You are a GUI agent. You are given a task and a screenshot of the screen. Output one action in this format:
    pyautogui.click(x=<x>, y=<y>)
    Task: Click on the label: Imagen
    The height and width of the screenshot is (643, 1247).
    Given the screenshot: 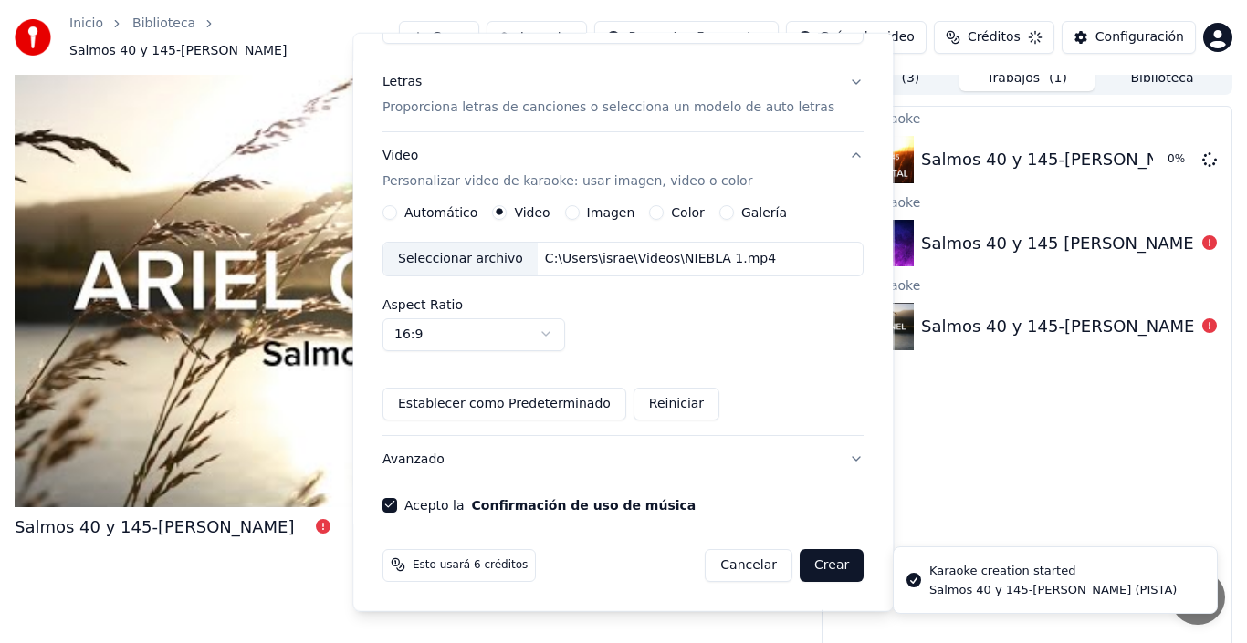 What is the action you would take?
    pyautogui.click(x=611, y=212)
    